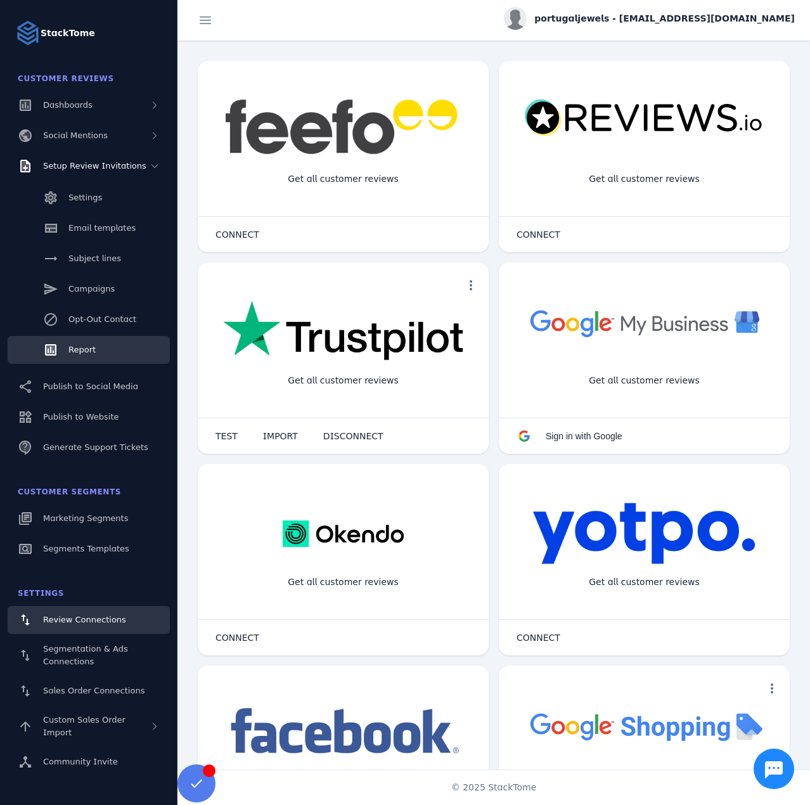 Image resolution: width=810 pixels, height=805 pixels. What do you see at coordinates (102, 228) in the screenshot?
I see `span: Email templates` at bounding box center [102, 228].